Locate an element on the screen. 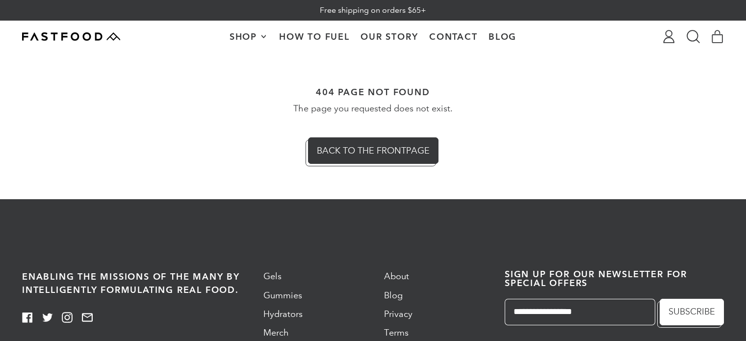 The image size is (746, 341). a: Our Story is located at coordinates (390, 36).